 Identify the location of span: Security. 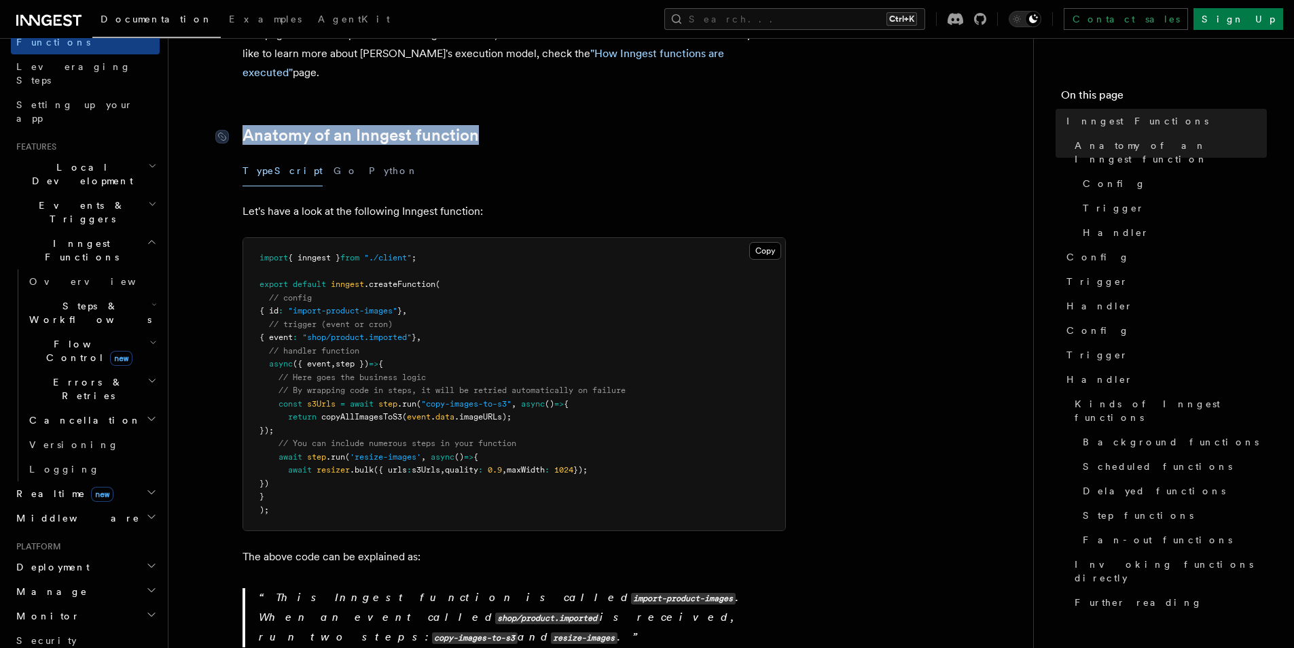
(46, 640).